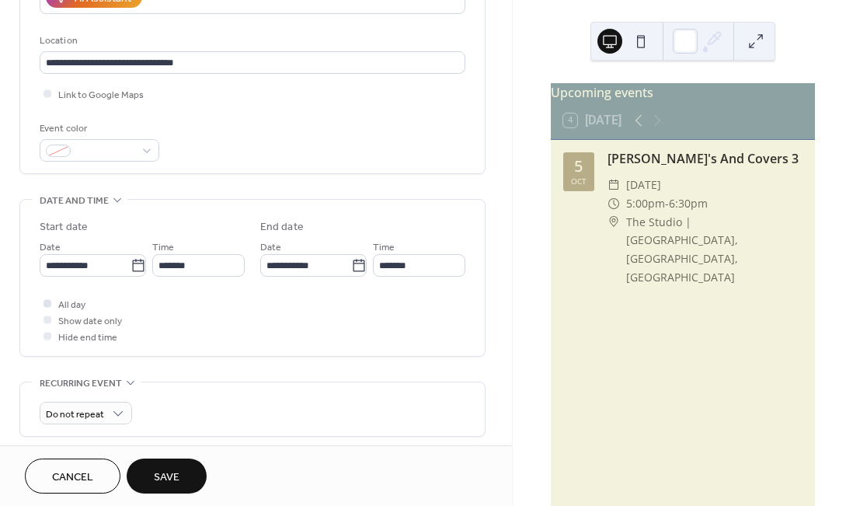 This screenshot has width=853, height=506. What do you see at coordinates (166, 477) in the screenshot?
I see `span: Save` at bounding box center [166, 477].